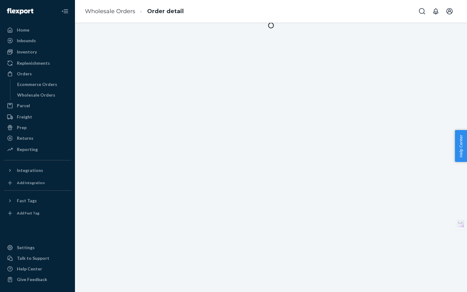 This screenshot has height=292, width=467. I want to click on div: Talk to Support, so click(33, 258).